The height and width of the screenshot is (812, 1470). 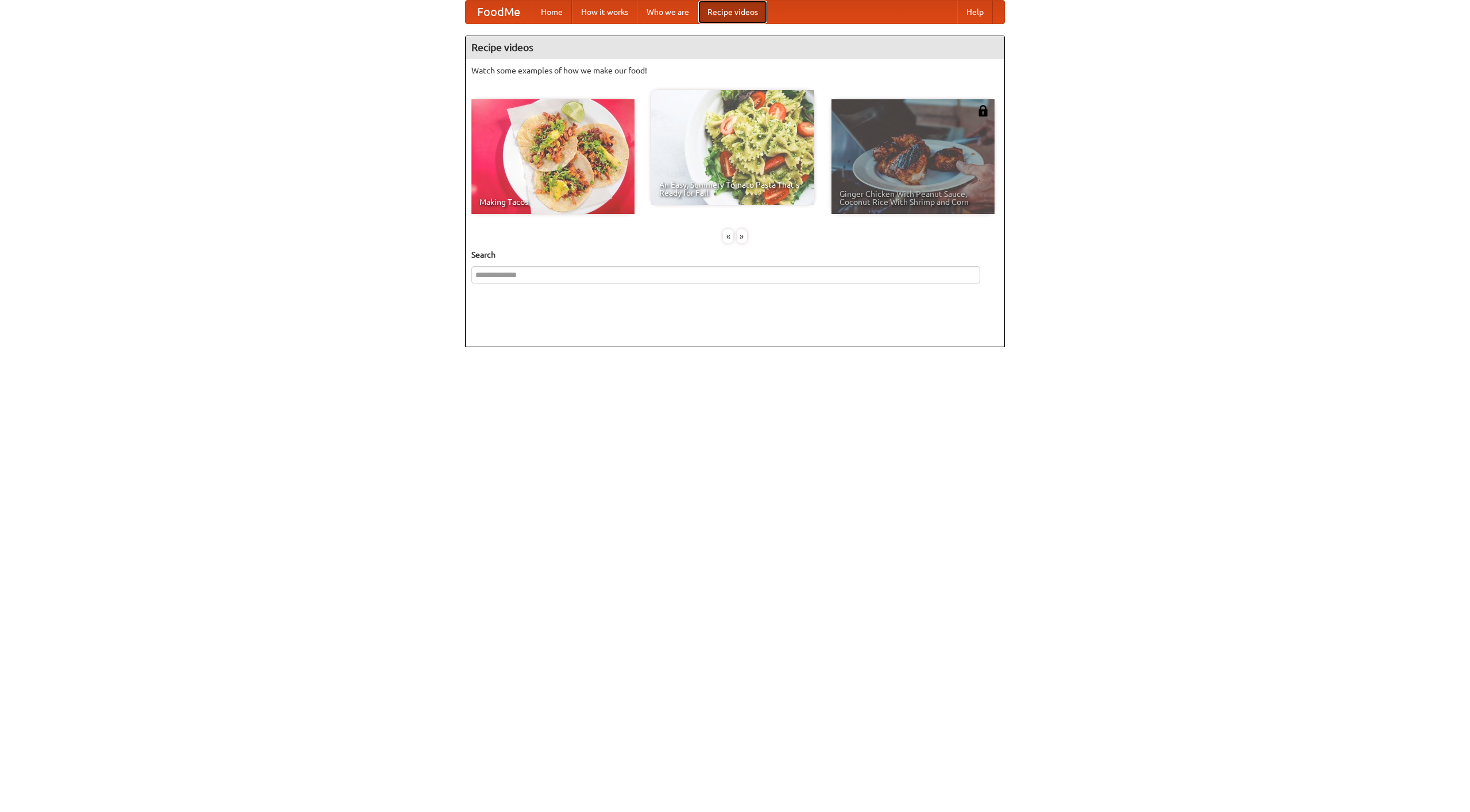 I want to click on h5: Search, so click(x=735, y=255).